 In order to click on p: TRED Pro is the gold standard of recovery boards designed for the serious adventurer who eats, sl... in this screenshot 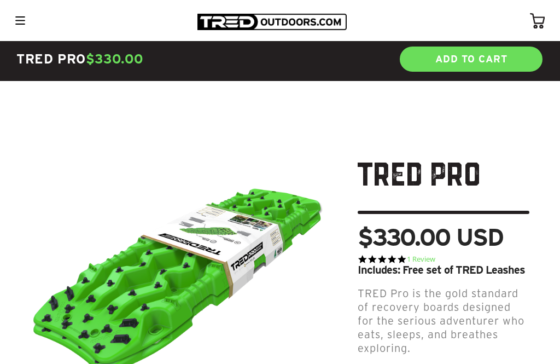, I will do `click(444, 321)`.